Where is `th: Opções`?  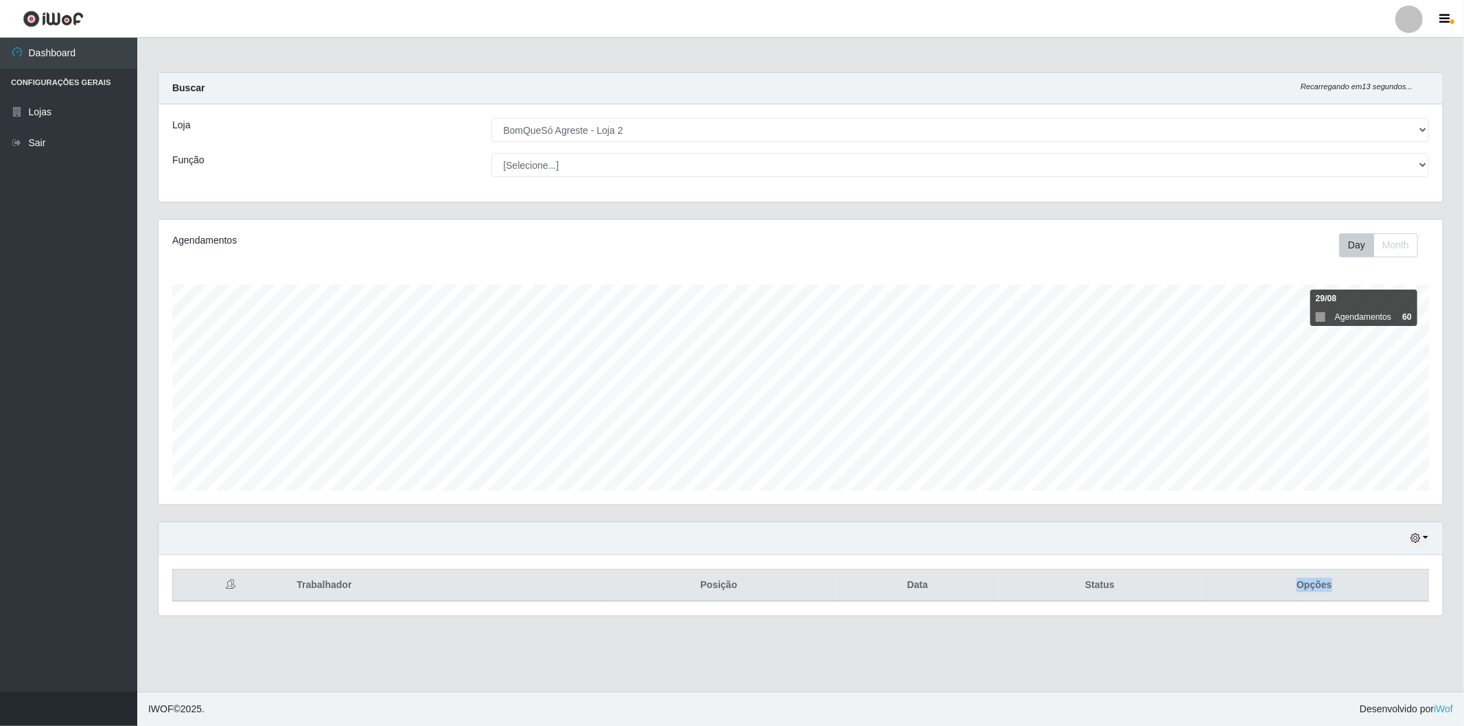 th: Opções is located at coordinates (1314, 585).